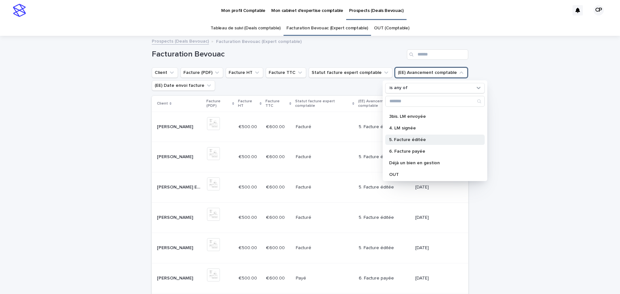  I want to click on button: Facture HT, so click(244, 73).